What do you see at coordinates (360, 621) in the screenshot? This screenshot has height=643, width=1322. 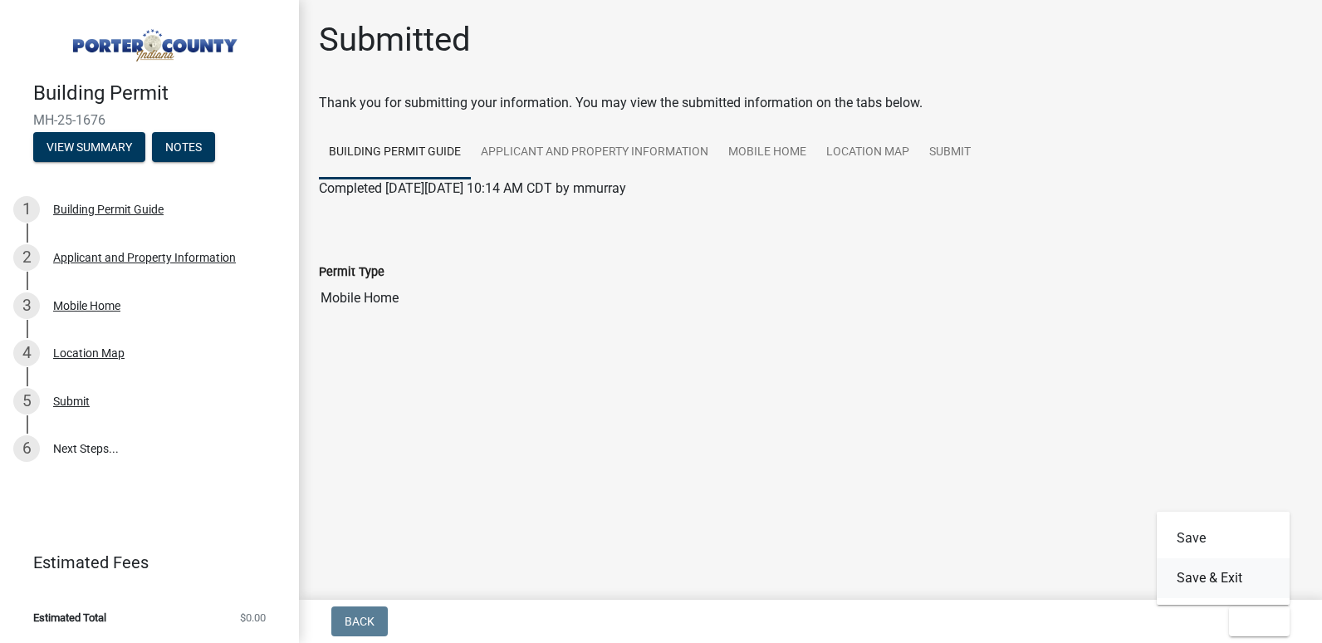 I see `span: Back` at bounding box center [360, 621].